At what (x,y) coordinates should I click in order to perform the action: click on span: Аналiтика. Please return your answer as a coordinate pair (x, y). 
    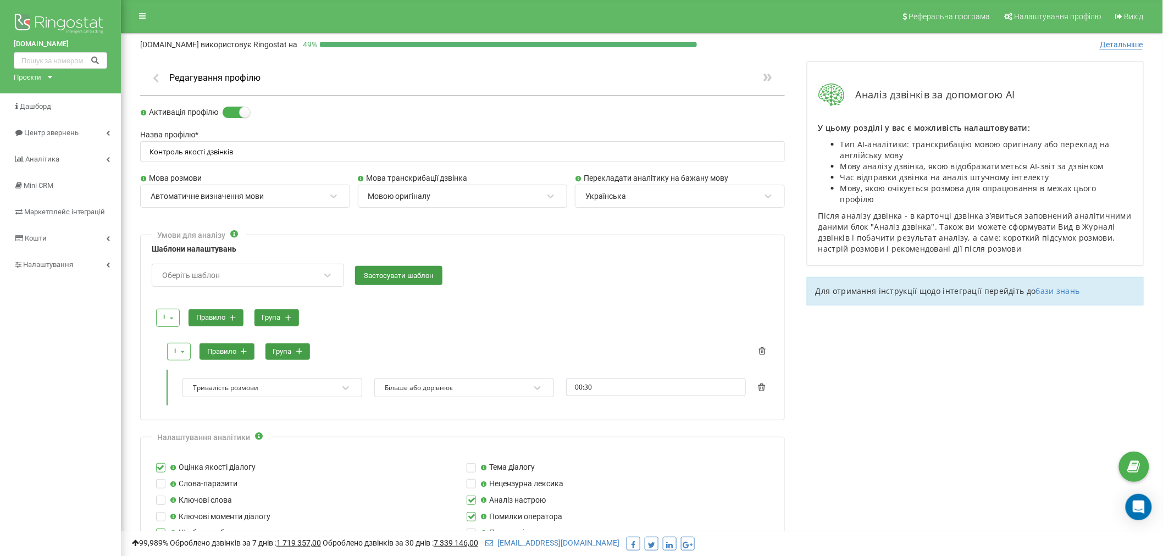
    Looking at the image, I should click on (42, 159).